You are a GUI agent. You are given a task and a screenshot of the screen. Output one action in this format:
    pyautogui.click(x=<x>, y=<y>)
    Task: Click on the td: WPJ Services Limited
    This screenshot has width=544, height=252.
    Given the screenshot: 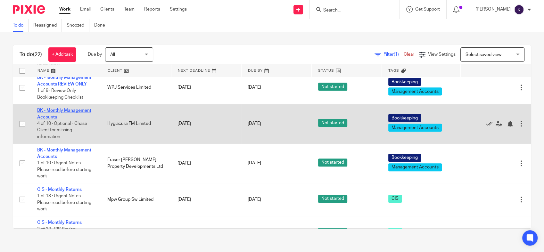 What is the action you would take?
    pyautogui.click(x=136, y=87)
    